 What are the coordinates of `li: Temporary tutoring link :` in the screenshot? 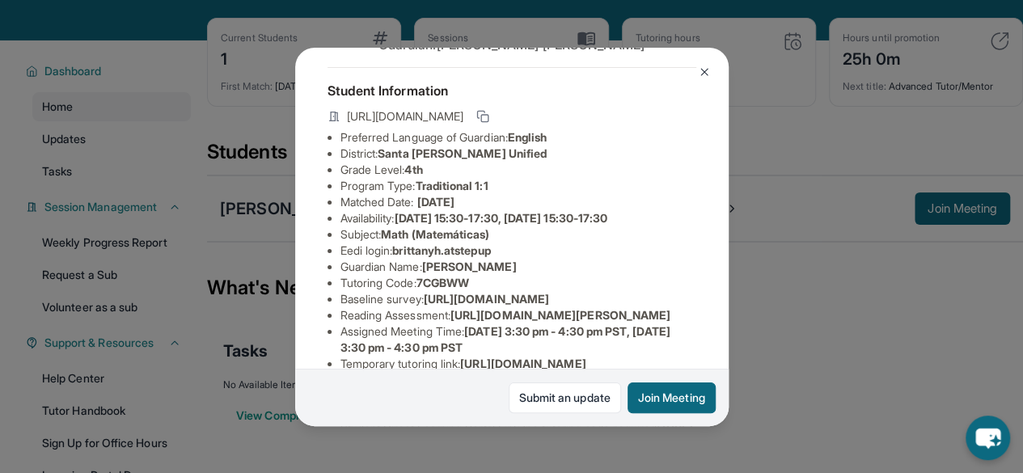 It's located at (518, 364).